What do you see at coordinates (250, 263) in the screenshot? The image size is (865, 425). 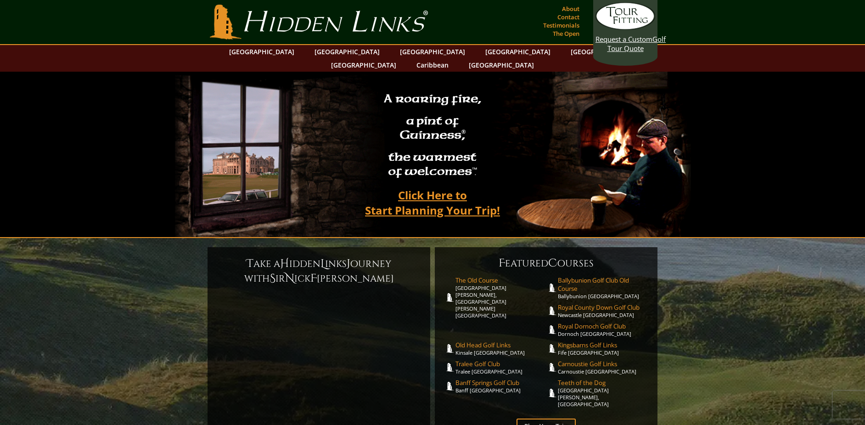 I see `span: T` at bounding box center [250, 263].